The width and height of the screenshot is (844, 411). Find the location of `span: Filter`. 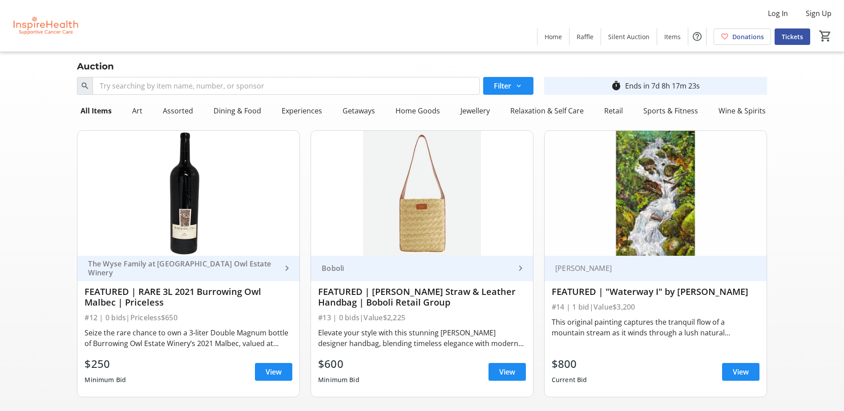

span: Filter is located at coordinates (502, 86).